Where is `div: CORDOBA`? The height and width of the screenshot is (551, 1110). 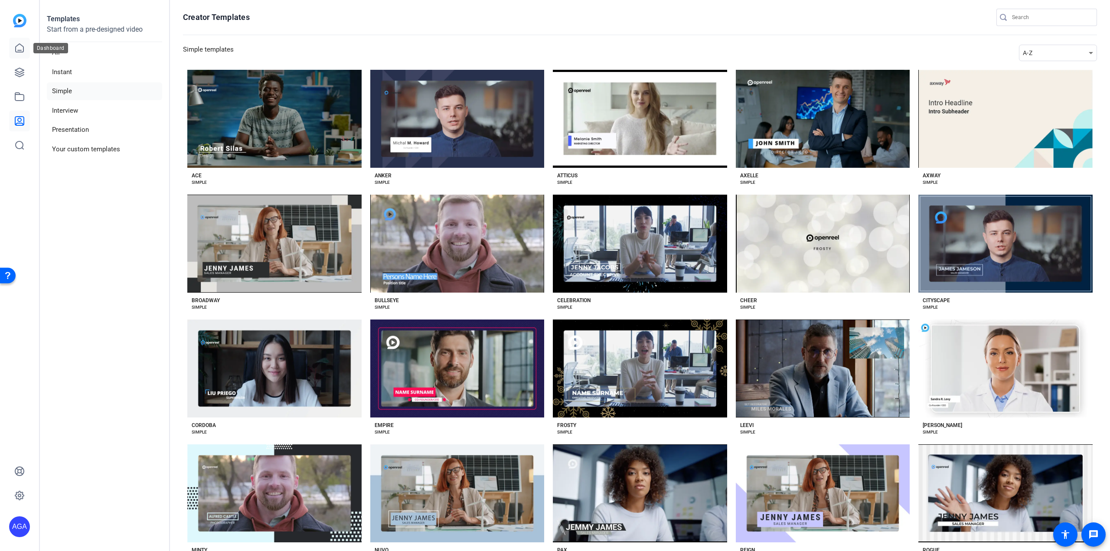 div: CORDOBA is located at coordinates (204, 425).